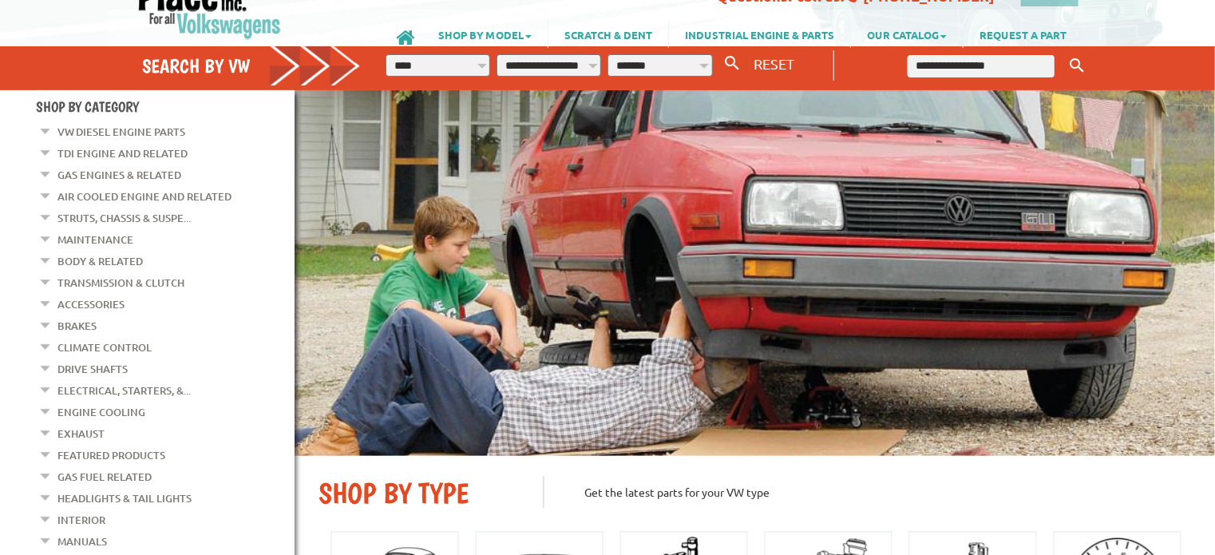  What do you see at coordinates (907, 34) in the screenshot?
I see `a: OUR CATALOG` at bounding box center [907, 34].